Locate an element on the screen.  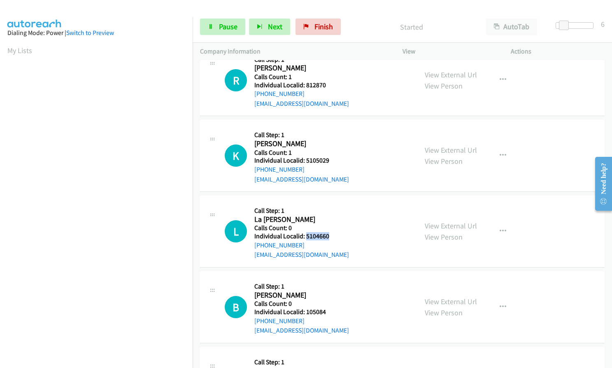
h1: K is located at coordinates (236, 155).